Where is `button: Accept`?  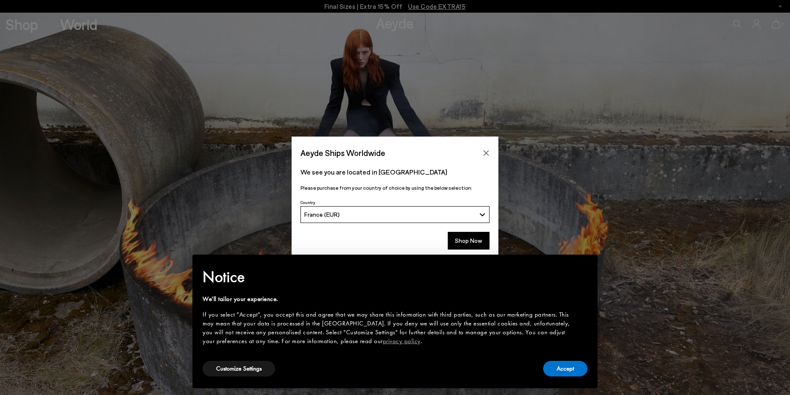 button: Accept is located at coordinates (565, 369).